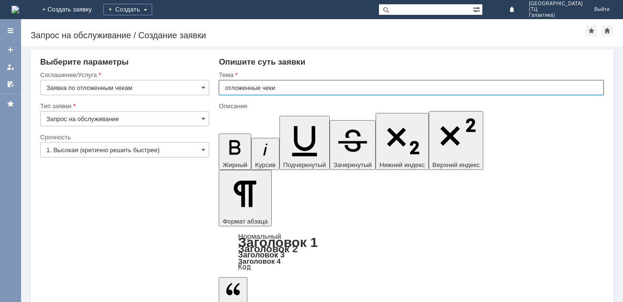 This screenshot has width=623, height=302. Describe the element at coordinates (11, 67) in the screenshot. I see `a: Мои заявки` at that location.